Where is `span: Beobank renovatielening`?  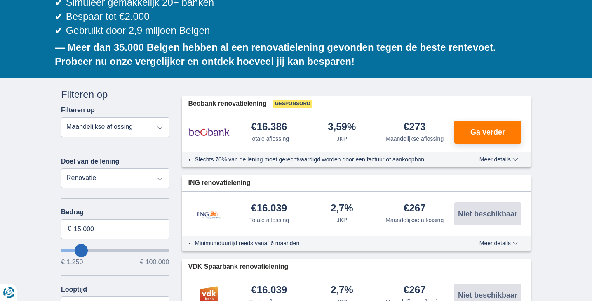 span: Beobank renovatielening is located at coordinates (228, 103).